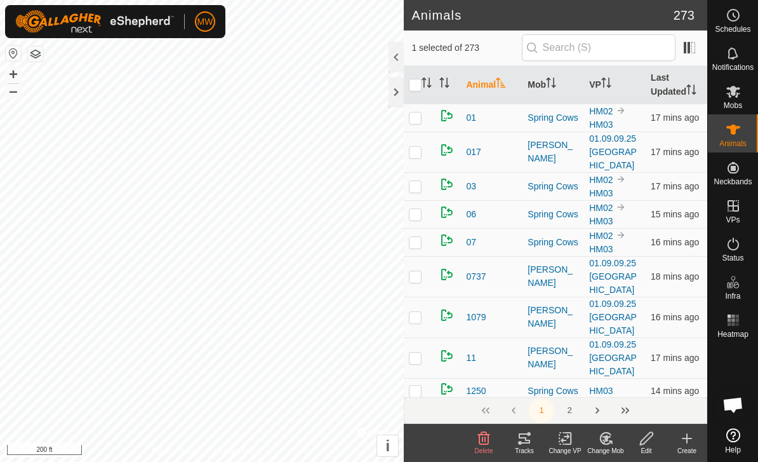 The width and height of the screenshot is (758, 462). What do you see at coordinates (476, 317) in the screenshot?
I see `span: 1079` at bounding box center [476, 317].